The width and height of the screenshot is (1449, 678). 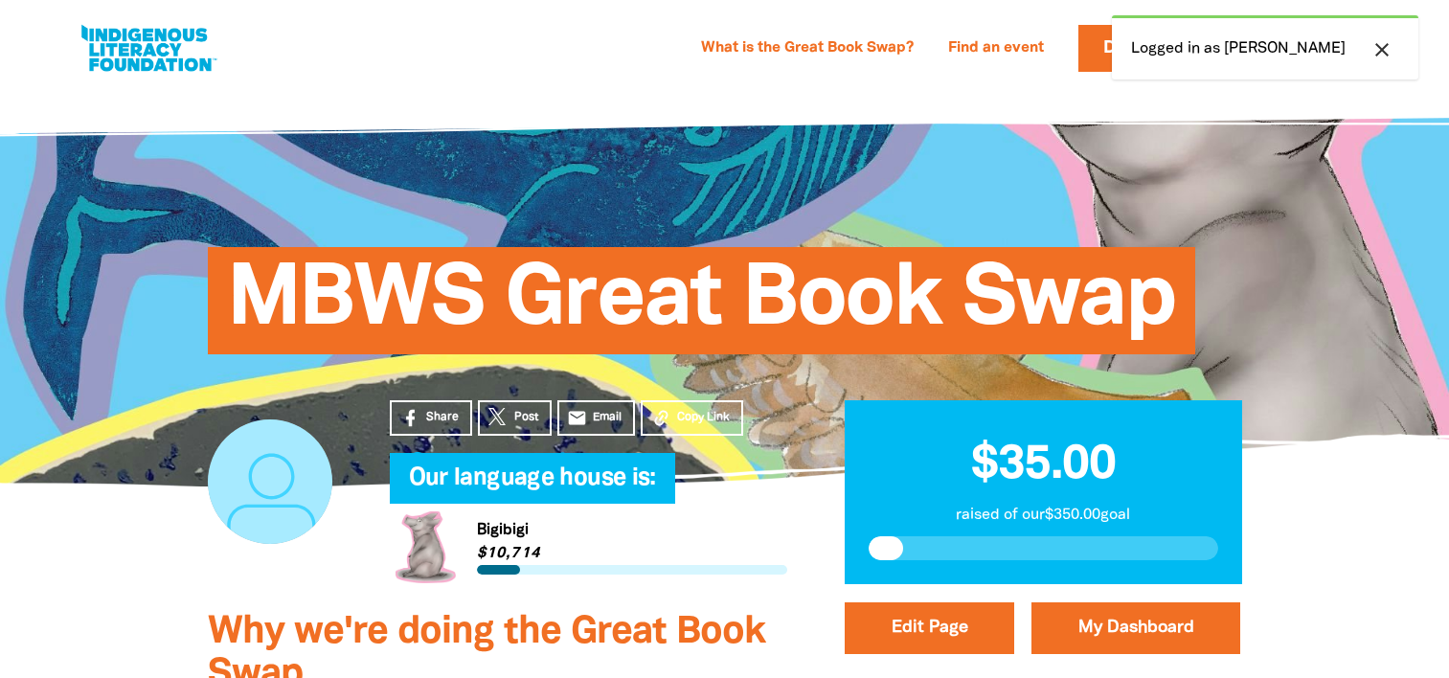 What do you see at coordinates (443, 418) in the screenshot?
I see `span: Share` at bounding box center [443, 418].